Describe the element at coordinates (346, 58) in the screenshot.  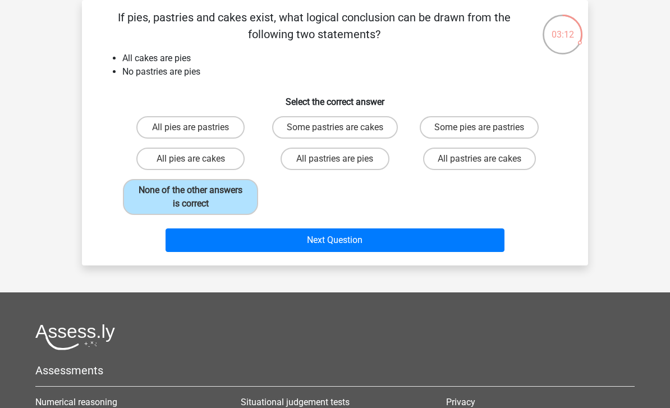
I see `li: All cakes are pies` at that location.